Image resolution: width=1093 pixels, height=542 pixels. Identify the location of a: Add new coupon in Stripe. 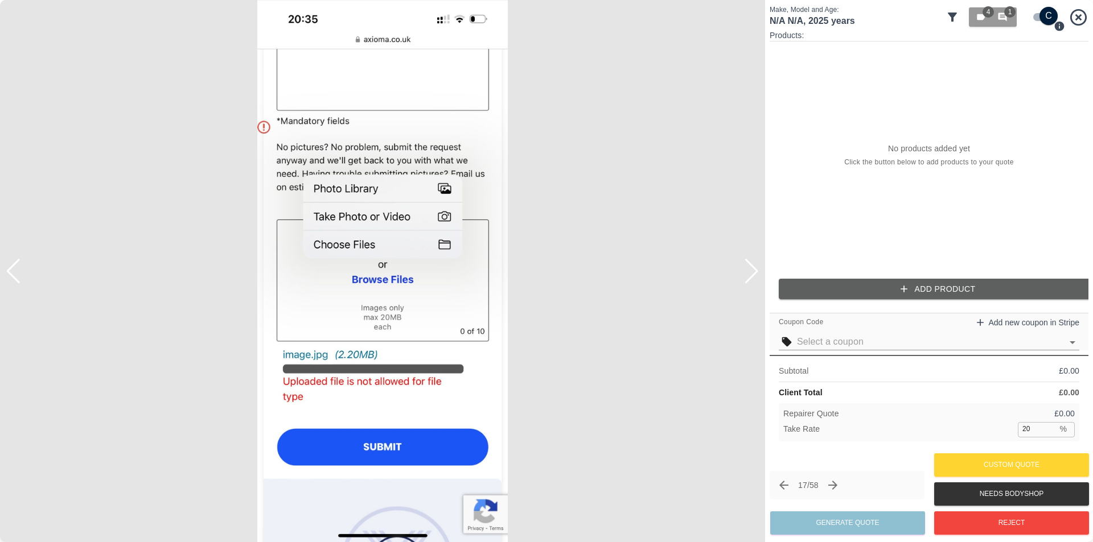
(1027, 323).